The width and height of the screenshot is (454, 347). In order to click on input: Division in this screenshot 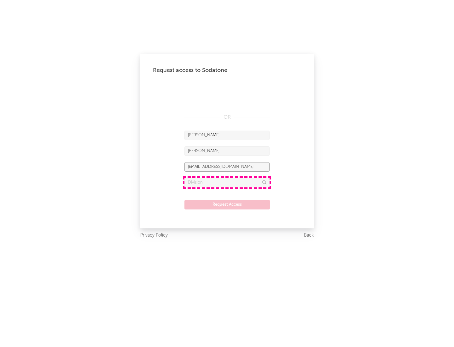, I will do `click(227, 183)`.